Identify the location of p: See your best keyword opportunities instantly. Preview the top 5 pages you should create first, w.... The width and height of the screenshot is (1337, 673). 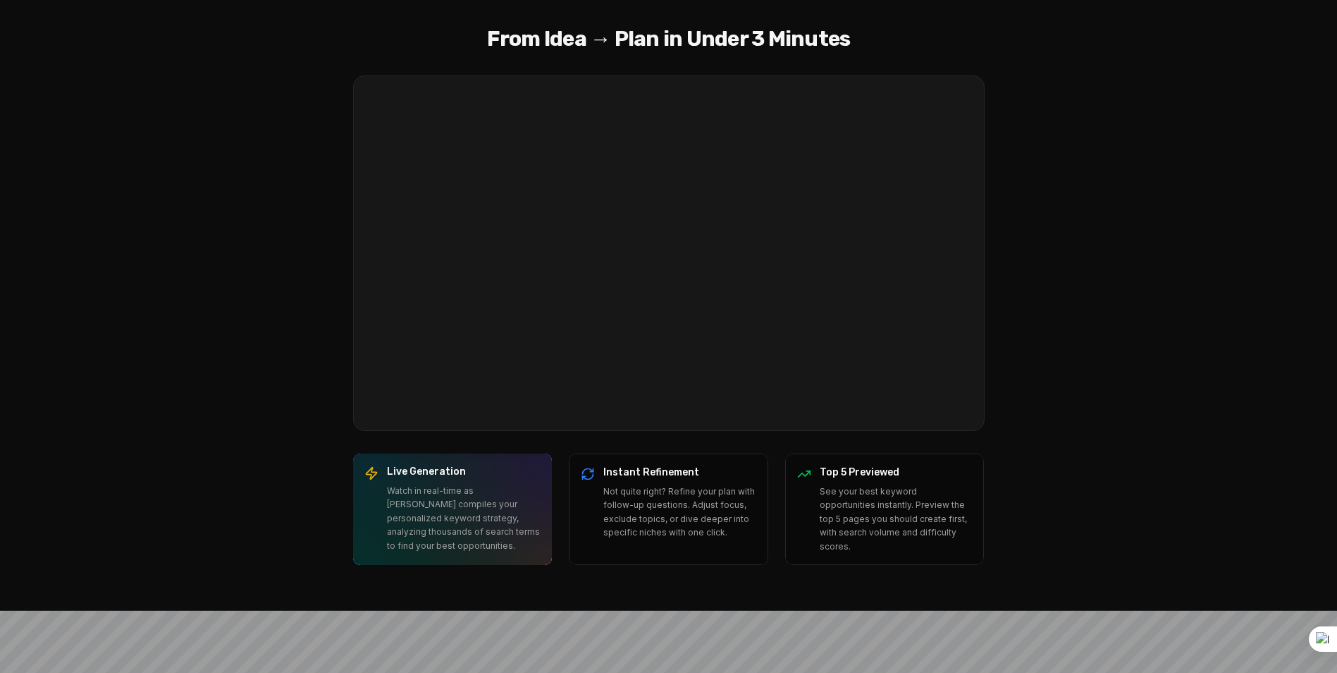
(896, 519).